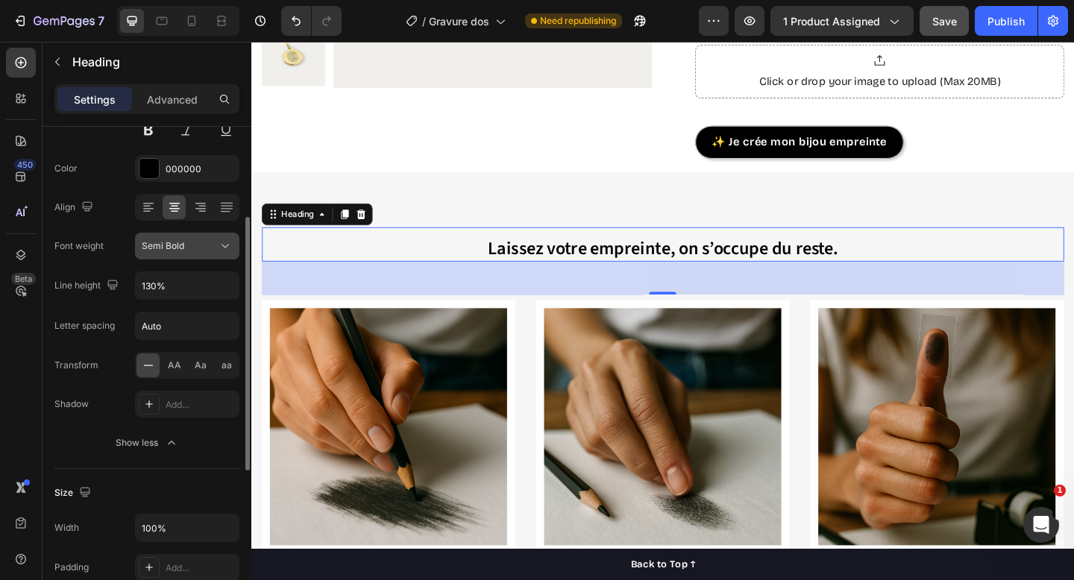 This screenshot has height=580, width=1074. Describe the element at coordinates (23, 279) in the screenshot. I see `div: Beta` at that location.